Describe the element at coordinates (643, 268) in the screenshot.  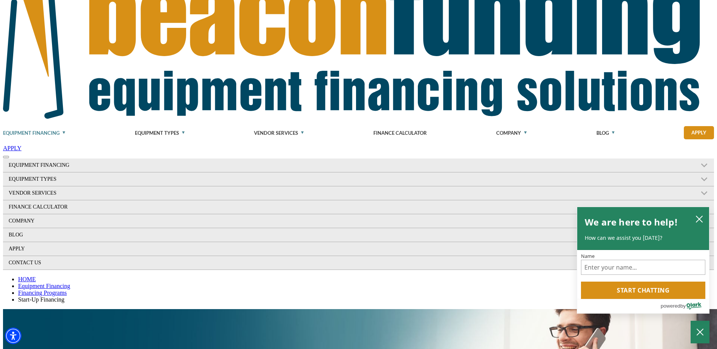
I see `input: Name` at that location.